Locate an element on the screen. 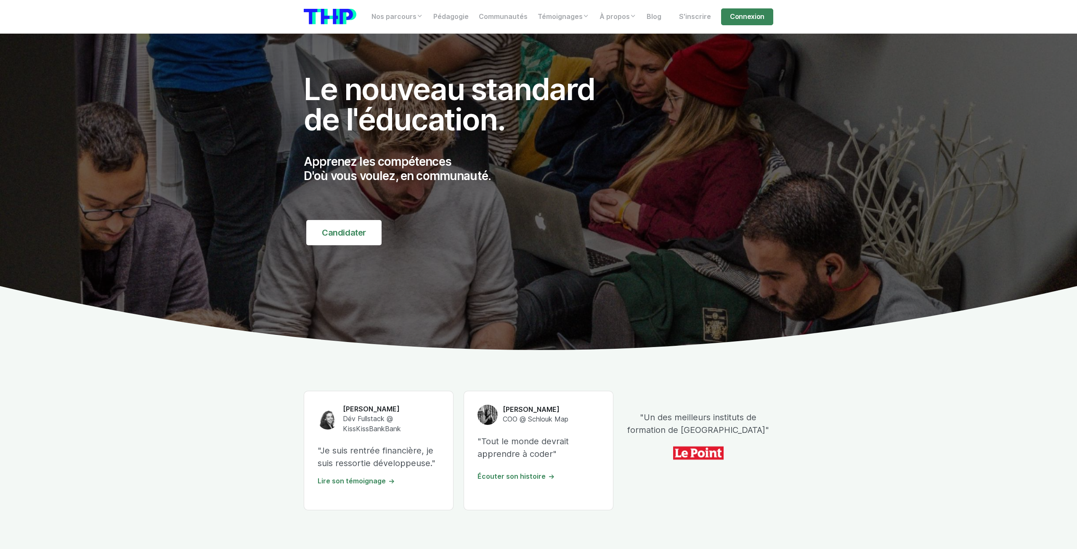 This screenshot has height=549, width=1077. a: Nos parcours is located at coordinates (397, 17).